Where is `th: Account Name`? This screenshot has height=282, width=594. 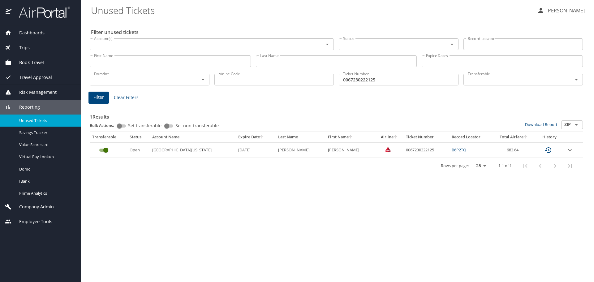 th: Account Name is located at coordinates (193, 137).